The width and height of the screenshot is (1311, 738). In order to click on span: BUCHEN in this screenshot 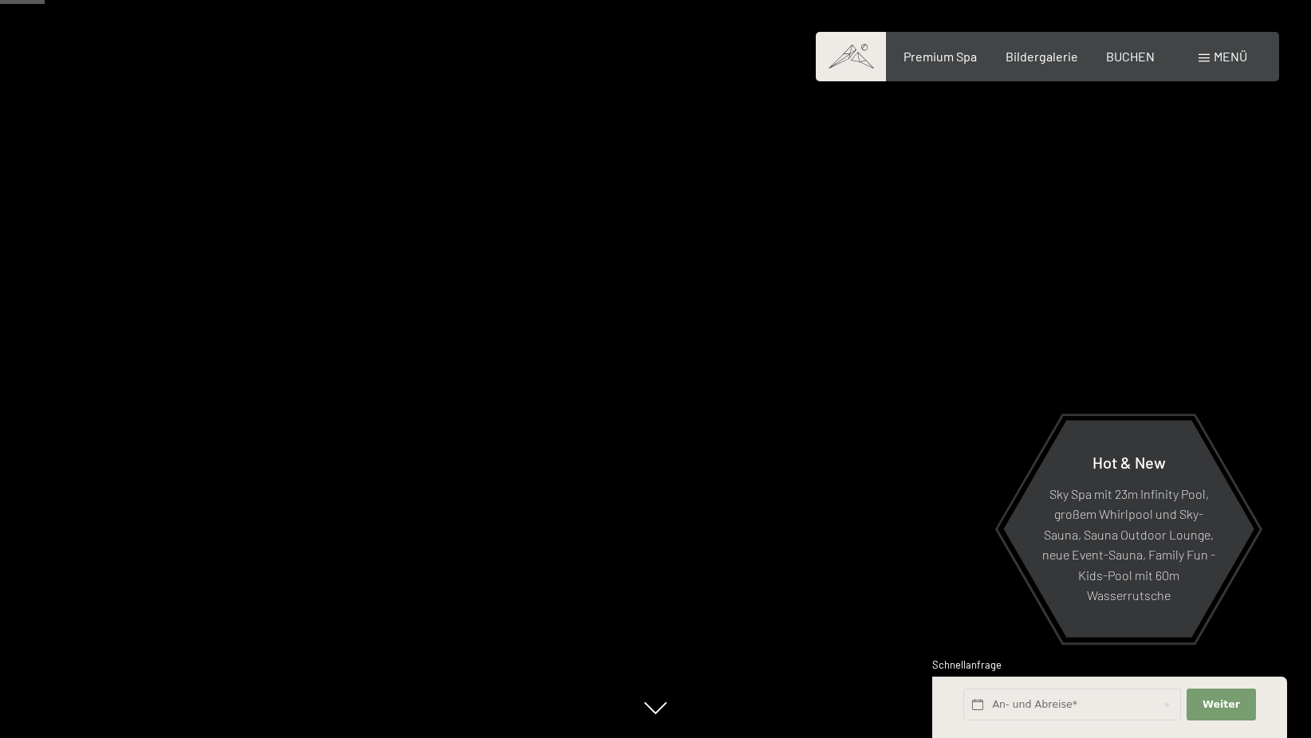, I will do `click(1130, 56)`.